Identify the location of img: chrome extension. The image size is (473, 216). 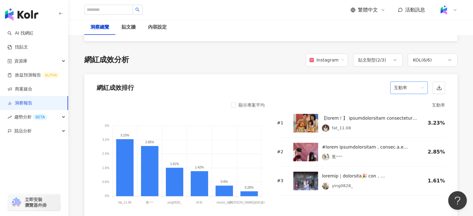
(16, 203).